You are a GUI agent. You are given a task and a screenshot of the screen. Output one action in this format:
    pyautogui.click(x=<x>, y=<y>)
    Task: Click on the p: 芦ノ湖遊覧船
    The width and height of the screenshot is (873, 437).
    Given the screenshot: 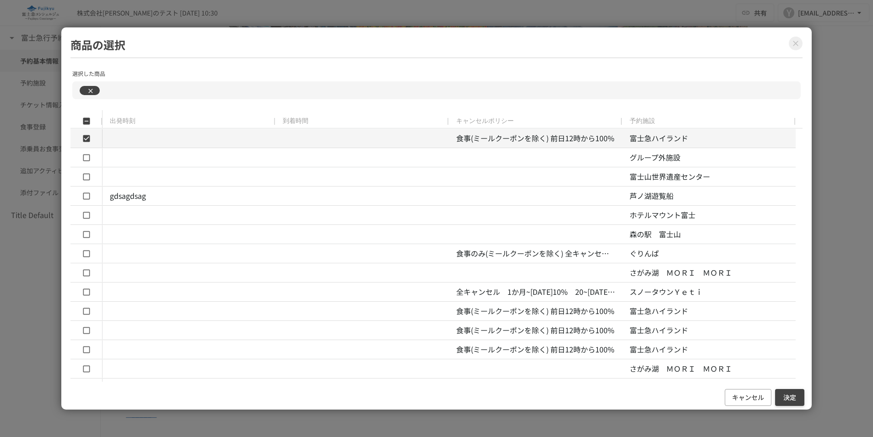 What is the action you would take?
    pyautogui.click(x=709, y=196)
    